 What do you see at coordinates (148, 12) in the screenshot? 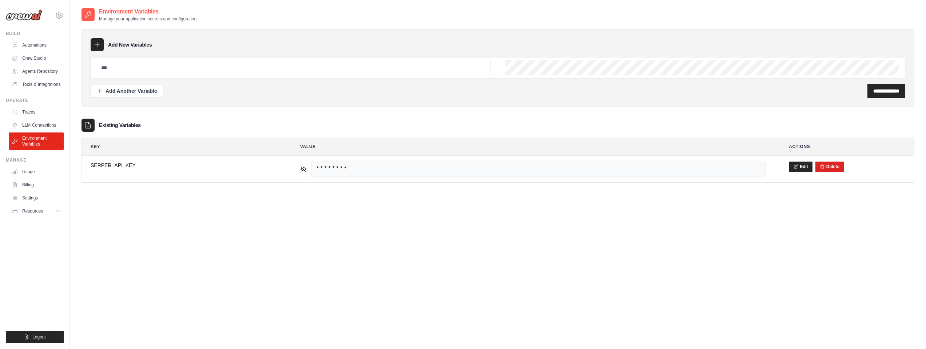
I see `h2: Environment Variables` at bounding box center [148, 12].